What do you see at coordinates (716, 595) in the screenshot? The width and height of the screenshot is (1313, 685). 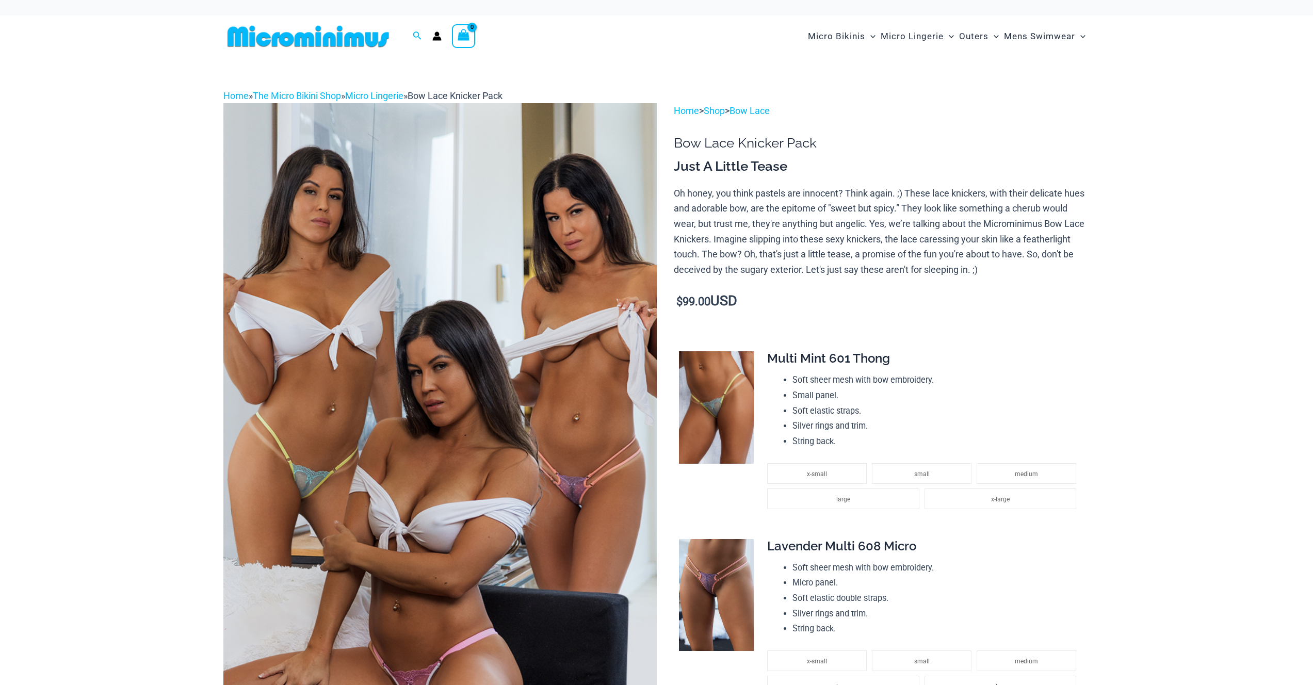 I see `a: Bow Lace Lavender Multi 608 Micro Thong` at bounding box center [716, 595].